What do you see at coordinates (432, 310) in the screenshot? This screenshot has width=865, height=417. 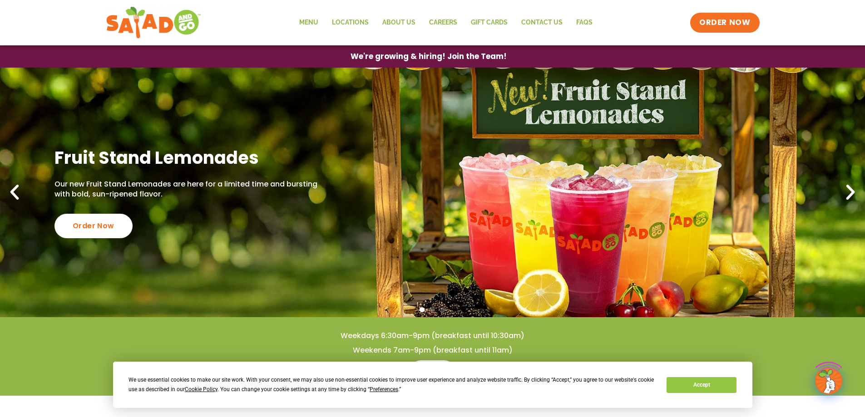 I see `span: Go to slide 2` at bounding box center [432, 310].